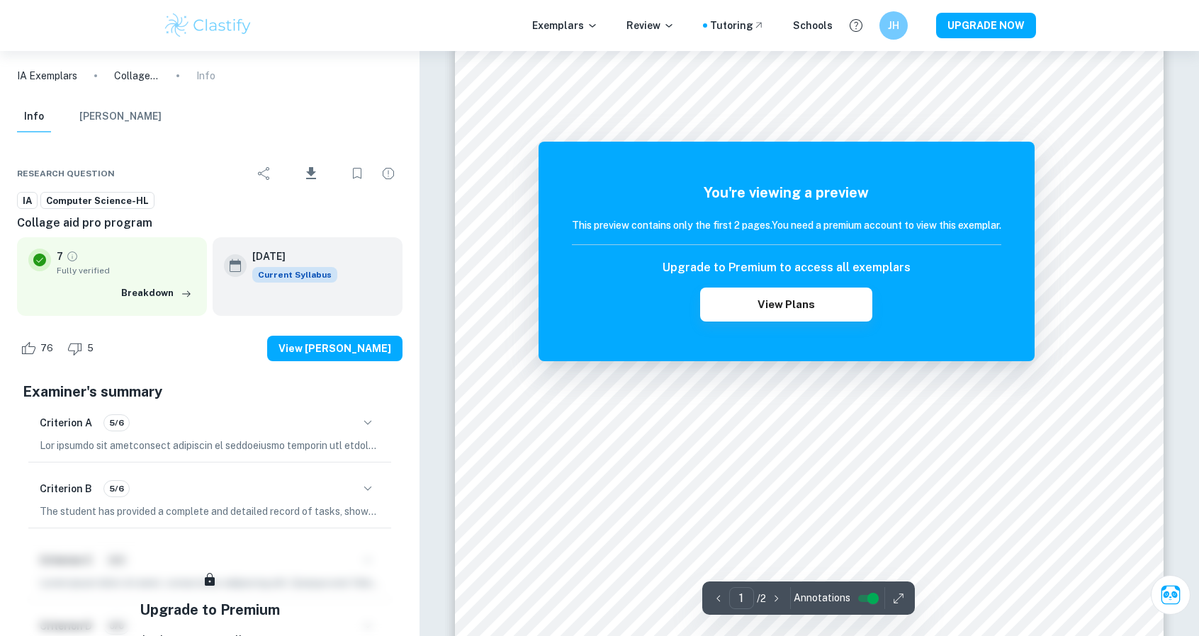  What do you see at coordinates (650, 26) in the screenshot?
I see `p: Review` at bounding box center [650, 26].